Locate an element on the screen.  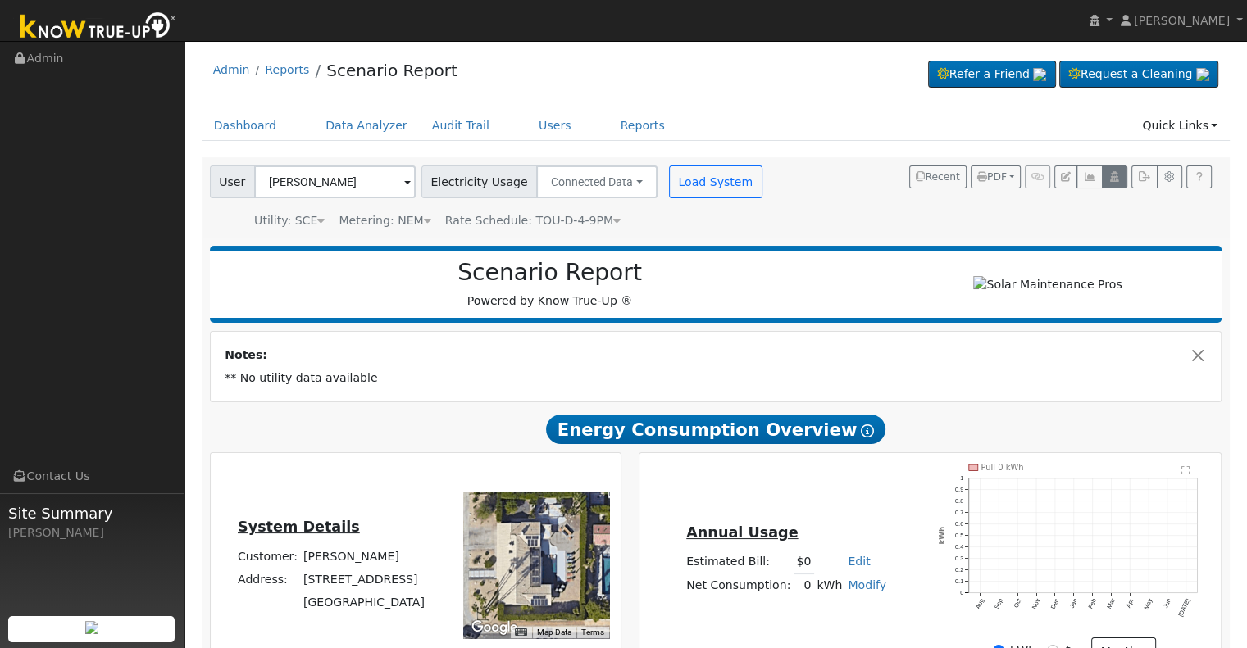
text: Apr is located at coordinates (1130, 603).